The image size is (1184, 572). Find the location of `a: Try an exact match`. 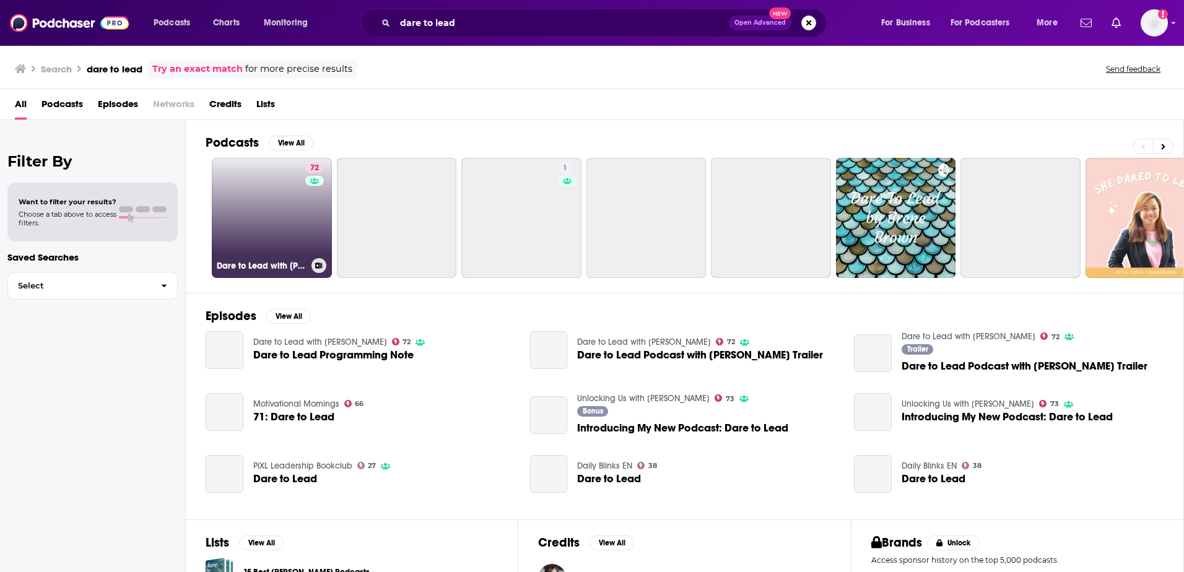

a: Try an exact match is located at coordinates (197, 69).